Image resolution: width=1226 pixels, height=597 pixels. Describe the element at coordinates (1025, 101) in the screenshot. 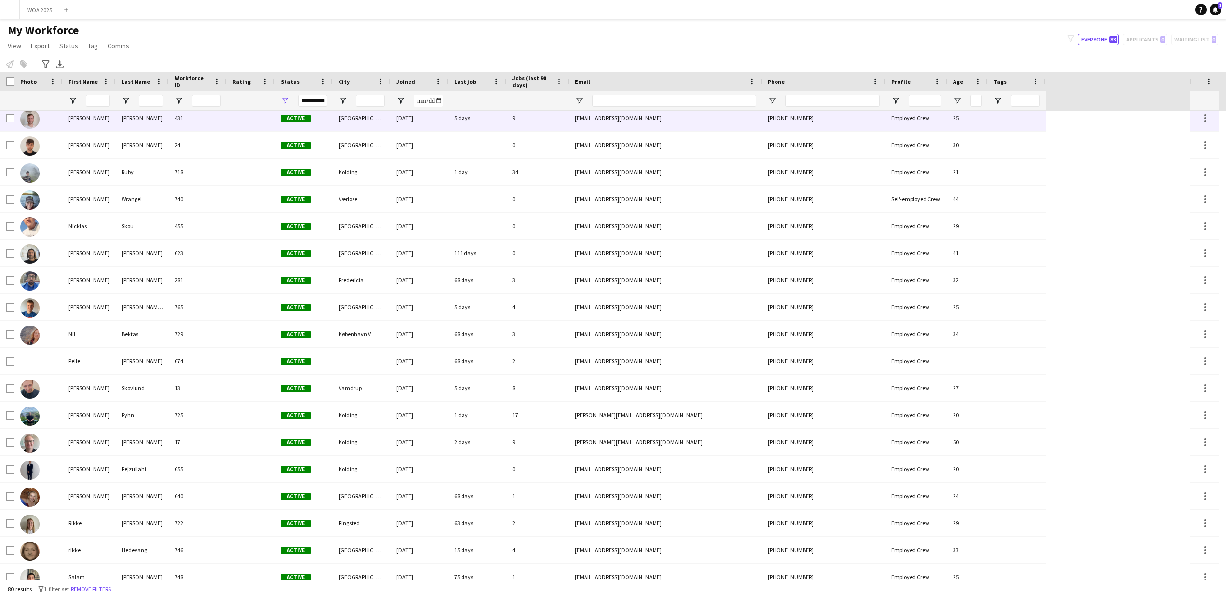

I see `input: Tags Filter Input` at that location.